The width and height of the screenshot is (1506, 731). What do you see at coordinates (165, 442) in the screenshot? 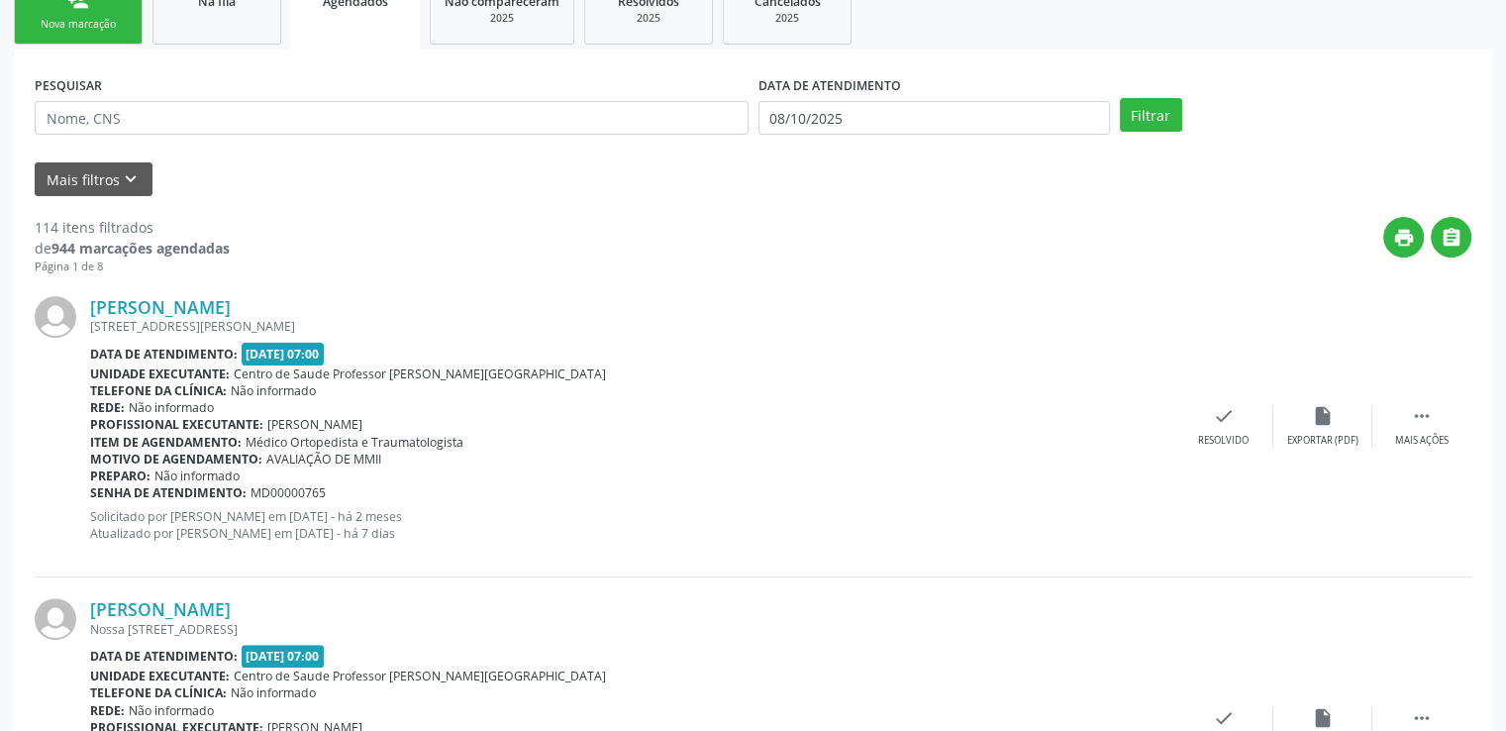
I see `b: Item de agendamento:` at bounding box center [165, 442].